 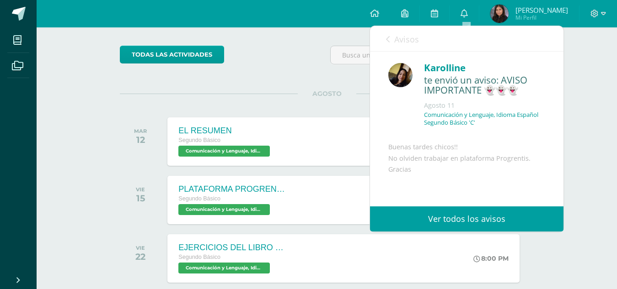 What do you see at coordinates (484, 68) in the screenshot?
I see `div: Karolline` at bounding box center [484, 68].